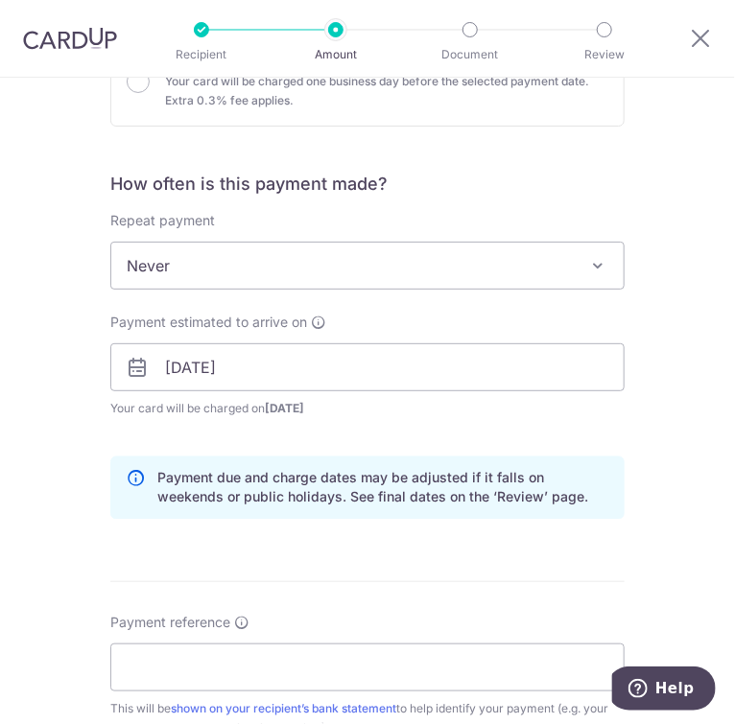  I want to click on span: Help, so click(62, 22).